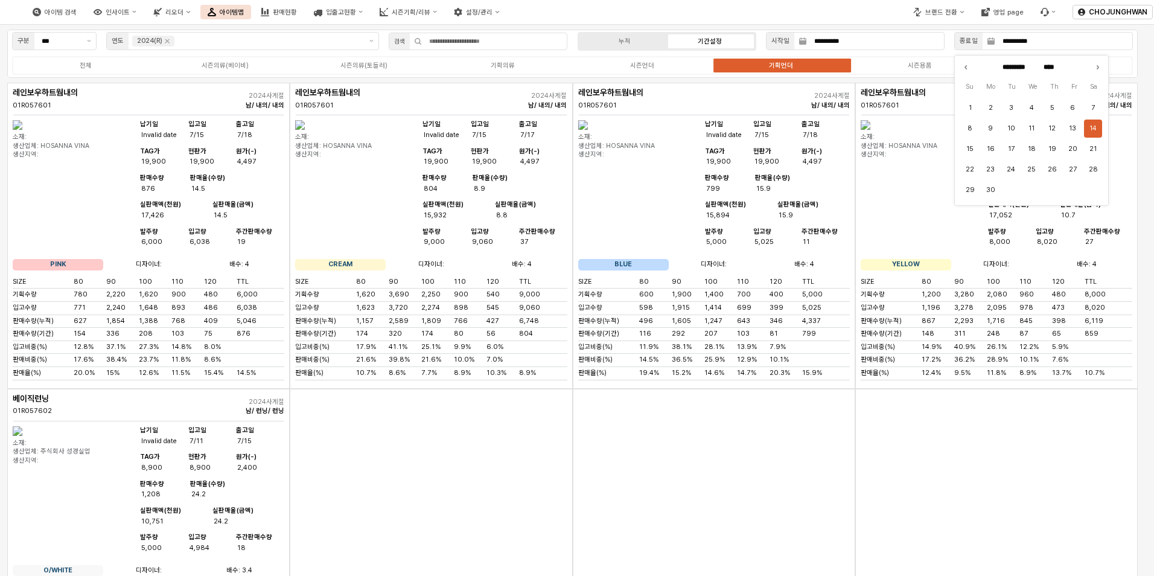  What do you see at coordinates (1097, 67) in the screenshot?
I see `button: Next month` at bounding box center [1097, 67].